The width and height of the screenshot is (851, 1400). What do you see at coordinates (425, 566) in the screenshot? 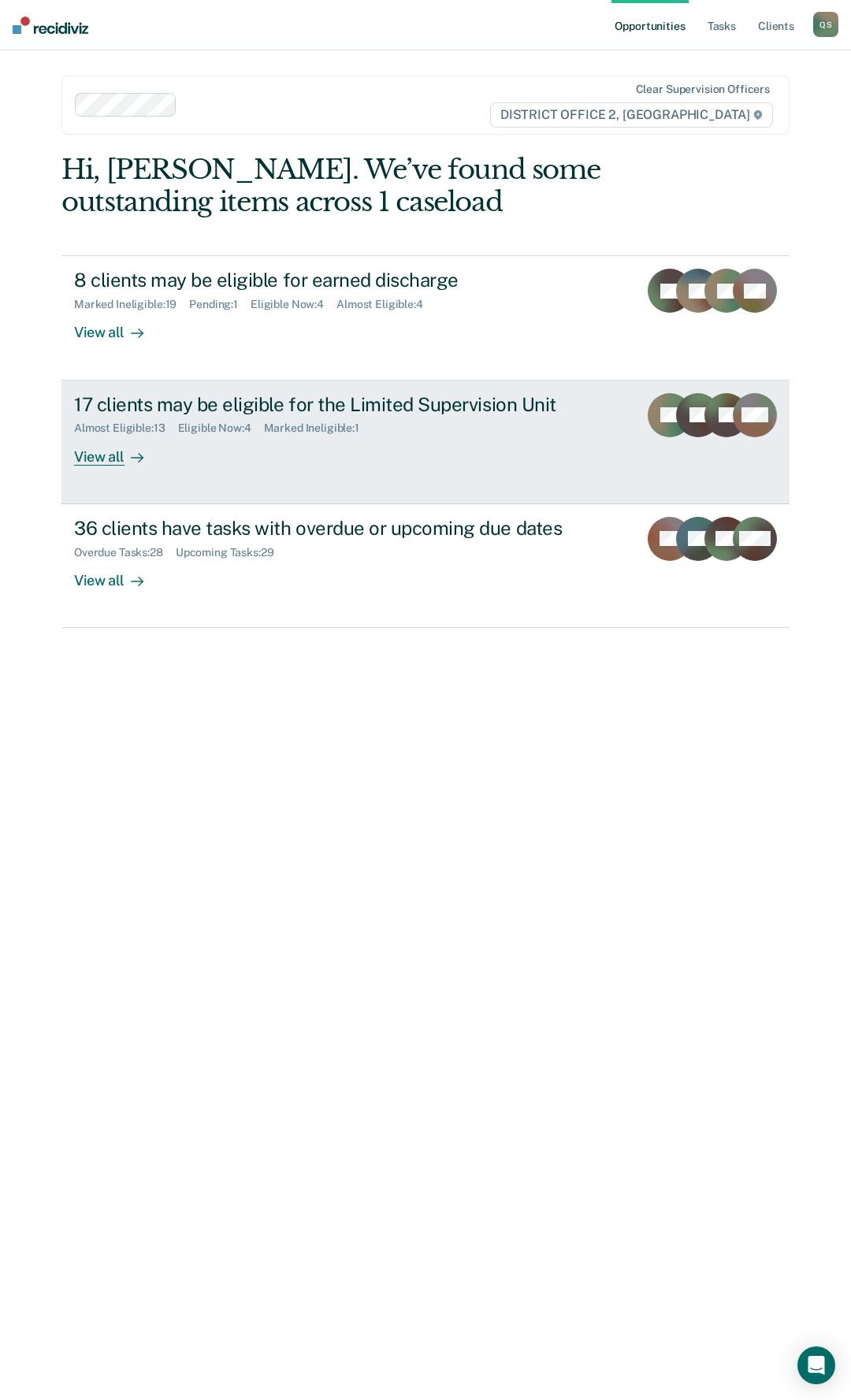
I see `a: 36 clients have tasks with overdue or upcoming due datesOverdue Tasks:28Upcoming Tasks:29View all` at bounding box center [425, 566].